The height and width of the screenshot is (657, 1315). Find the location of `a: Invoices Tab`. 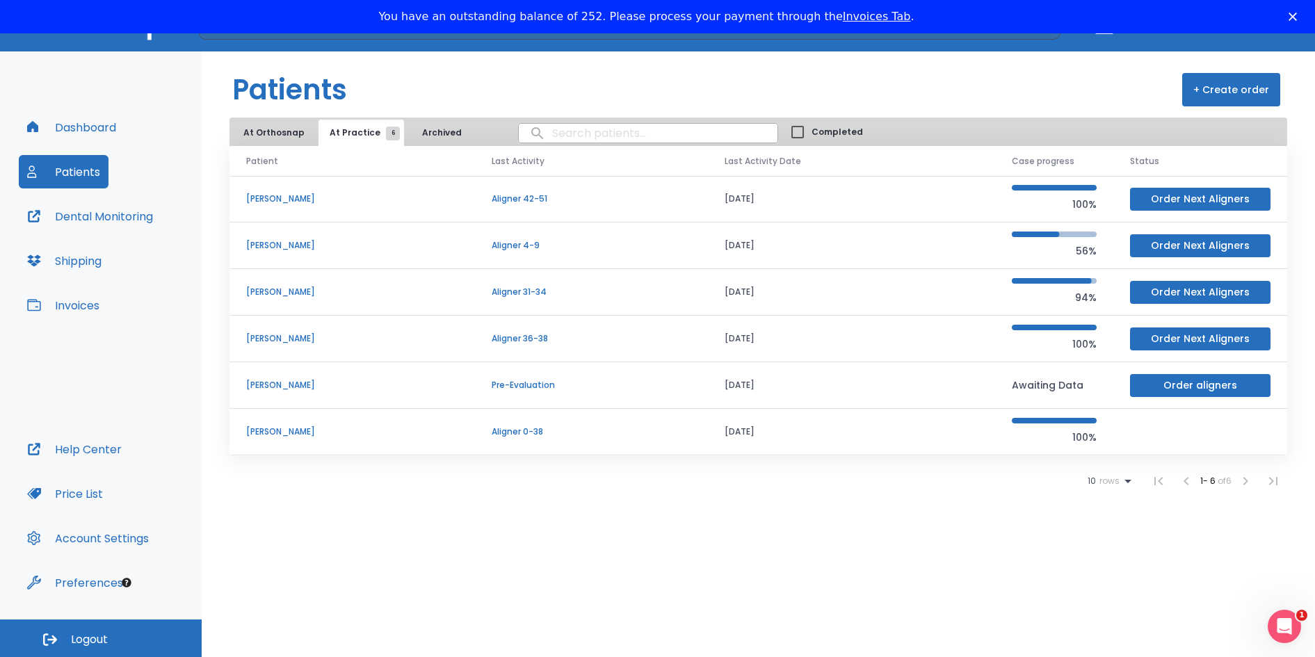

a: Invoices Tab is located at coordinates (877, 16).